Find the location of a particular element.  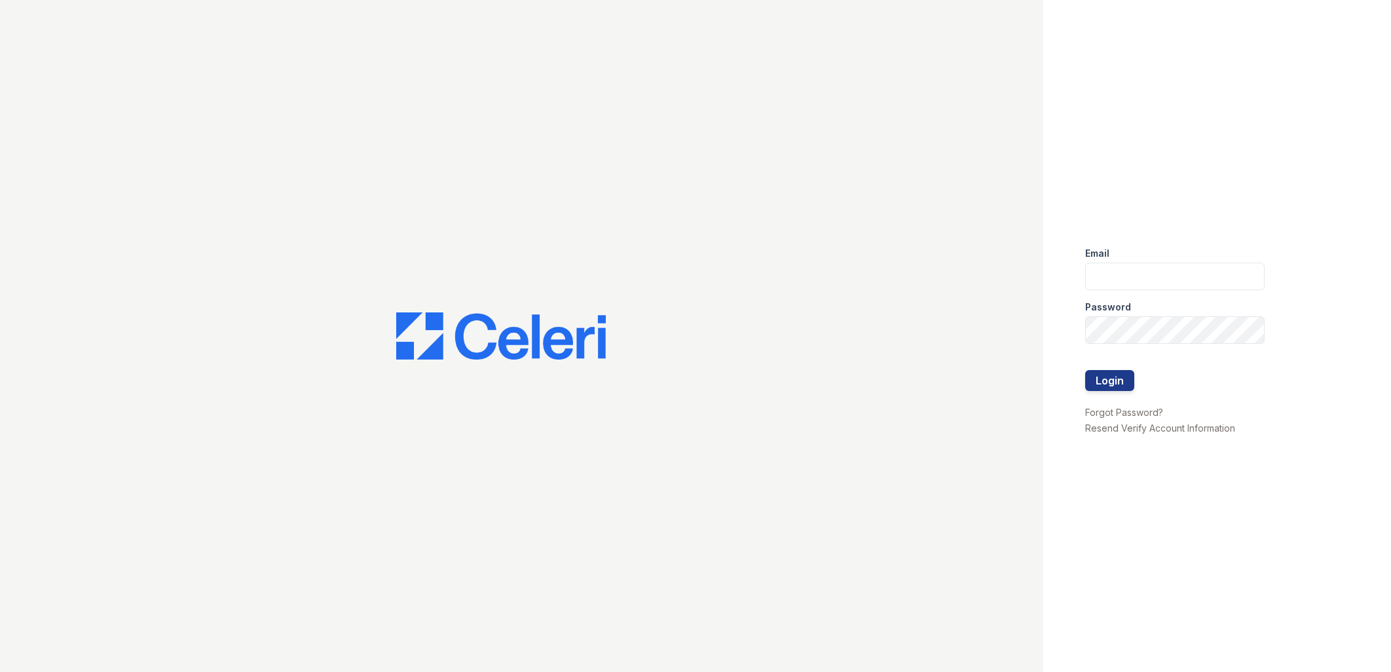

a: Resend Verify Account Information is located at coordinates (1160, 428).